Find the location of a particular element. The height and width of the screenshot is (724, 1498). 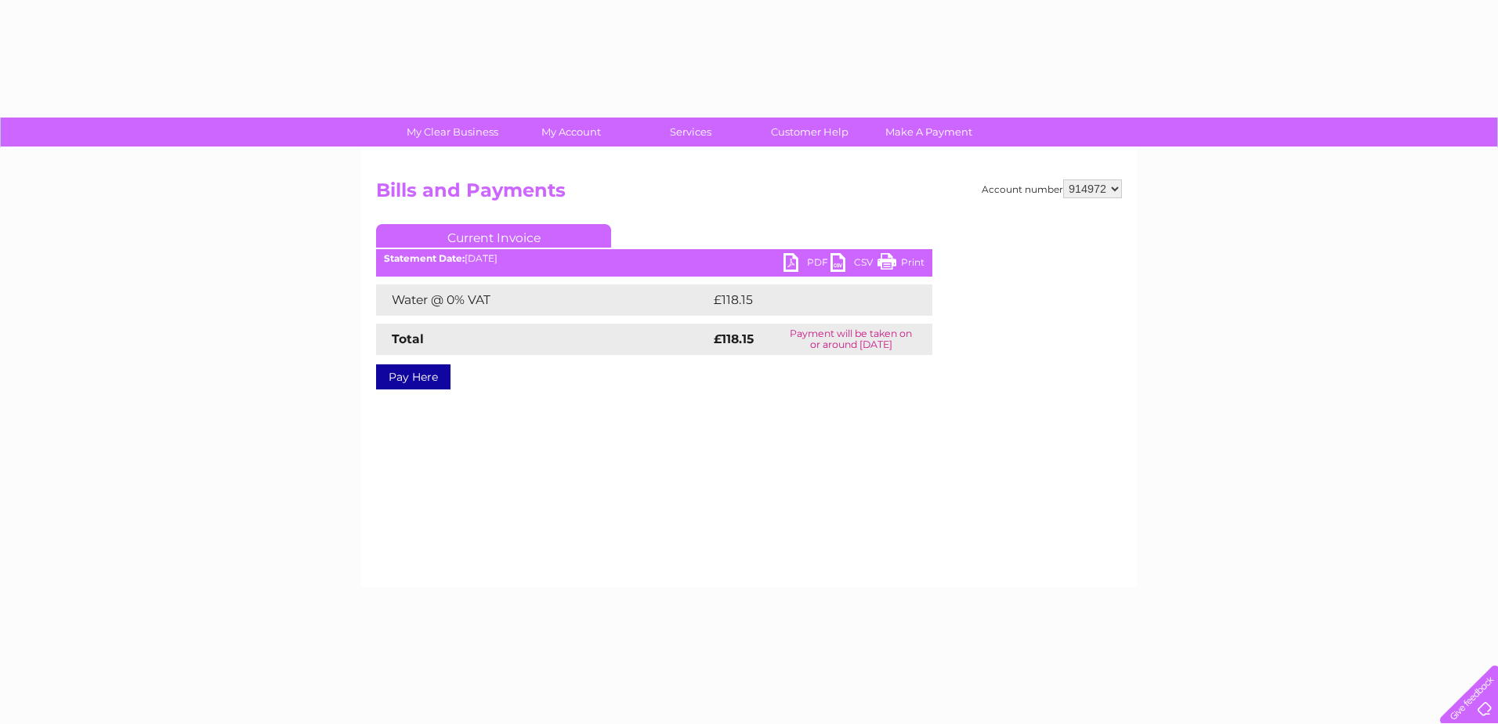

a: CSV is located at coordinates (854, 264).